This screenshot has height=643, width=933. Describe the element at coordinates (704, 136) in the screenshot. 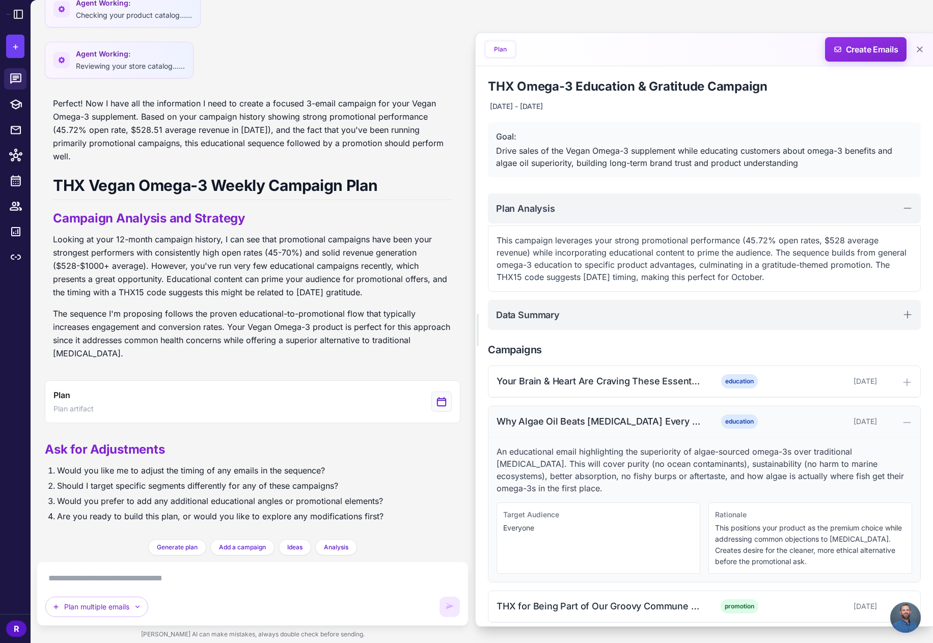

I see `div: Goal:` at that location.